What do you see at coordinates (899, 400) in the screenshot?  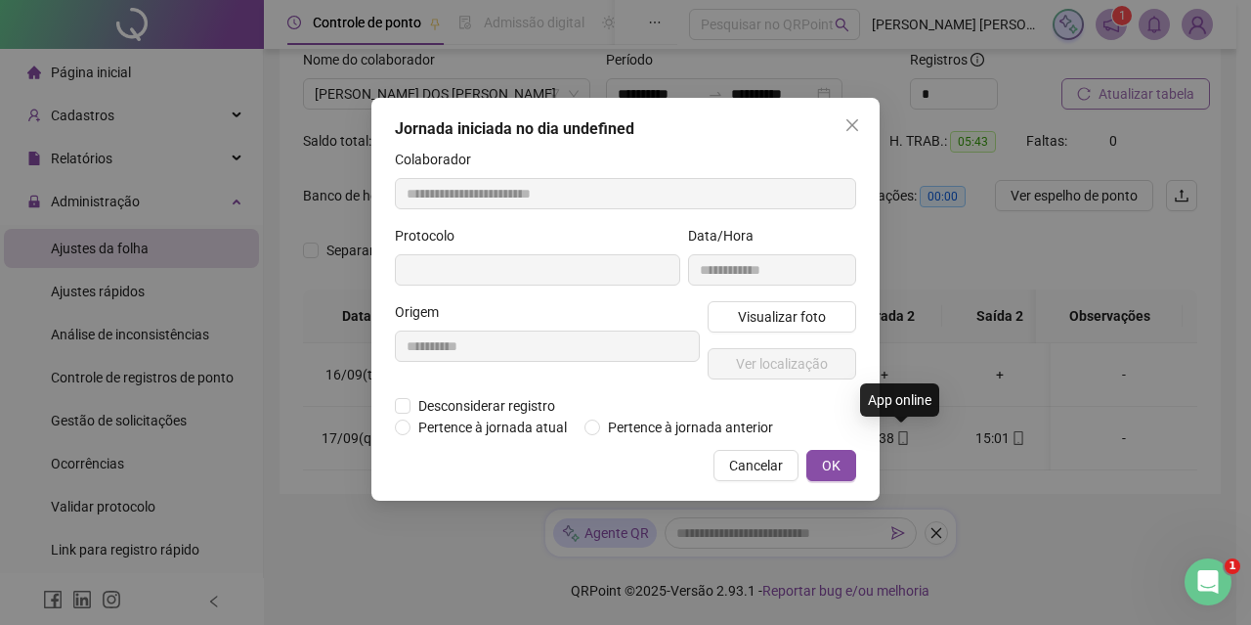 I see `div: App online` at bounding box center [899, 400].